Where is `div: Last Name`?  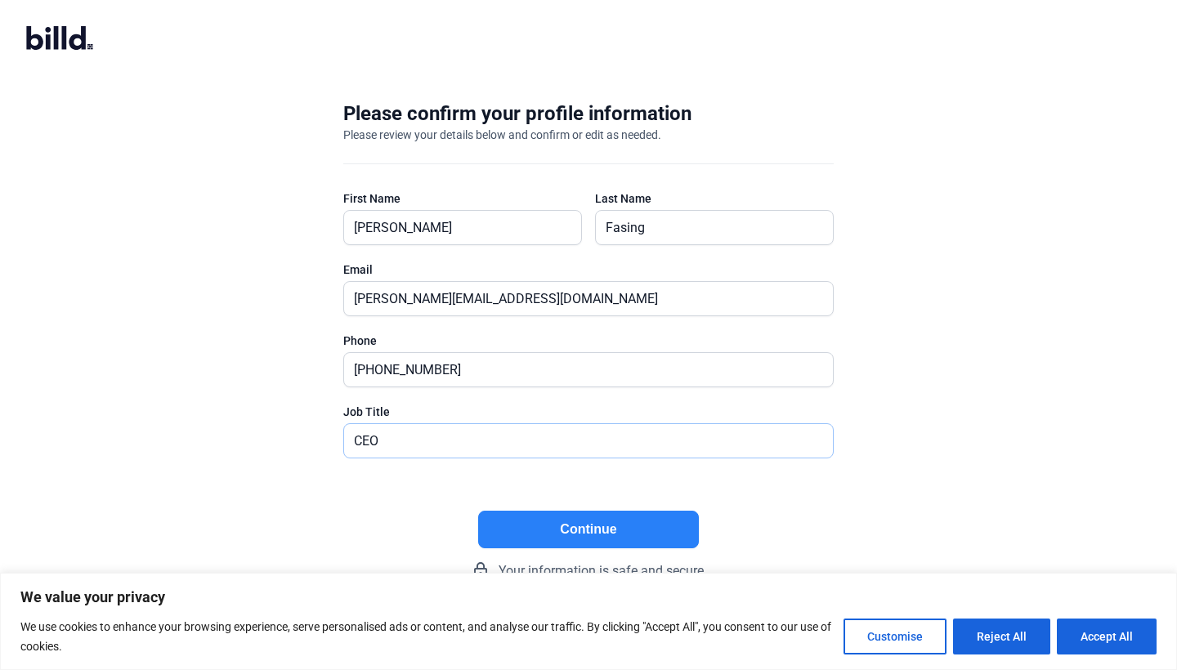
div: Last Name is located at coordinates (714, 199).